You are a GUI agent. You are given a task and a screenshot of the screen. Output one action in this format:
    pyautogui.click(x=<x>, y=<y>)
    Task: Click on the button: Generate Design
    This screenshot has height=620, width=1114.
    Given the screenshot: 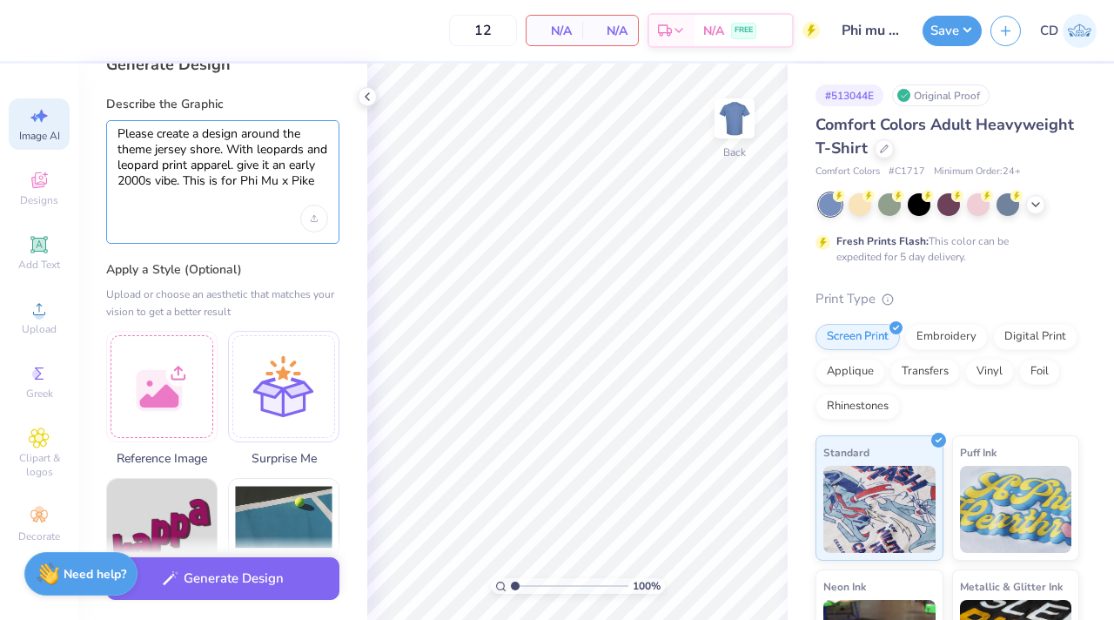 What is the action you would take?
    pyautogui.click(x=223, y=578)
    